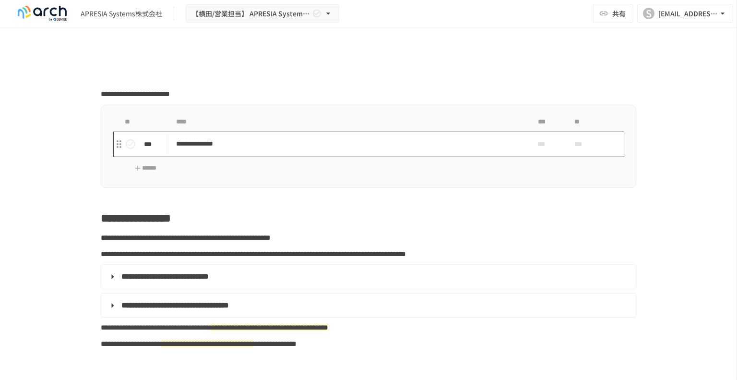 This screenshot has width=737, height=380. Describe the element at coordinates (131, 144) in the screenshot. I see `button: status` at that location.